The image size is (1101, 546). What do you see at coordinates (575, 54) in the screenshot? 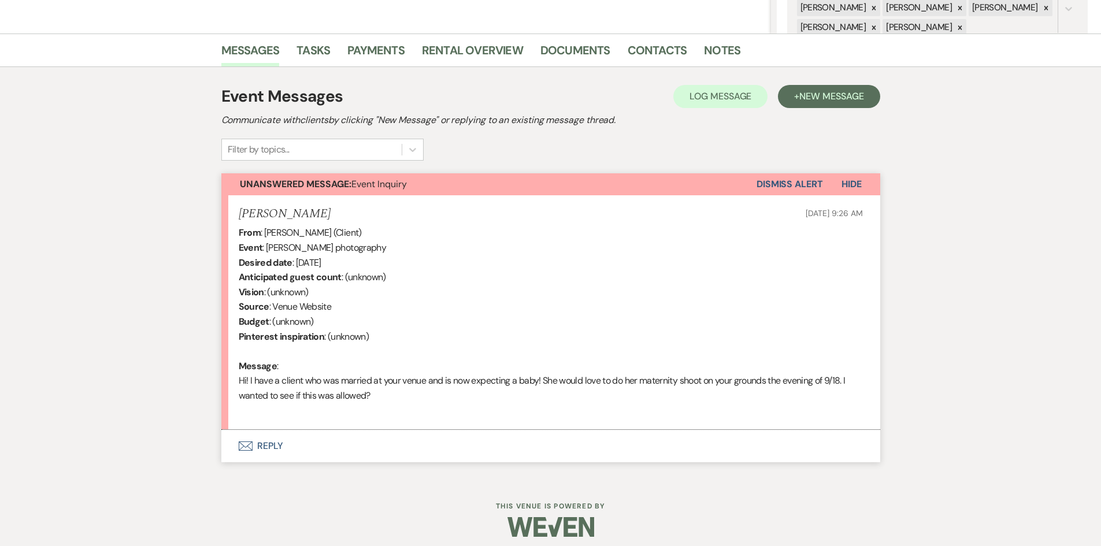
I see `a: Documents` at bounding box center [575, 54].